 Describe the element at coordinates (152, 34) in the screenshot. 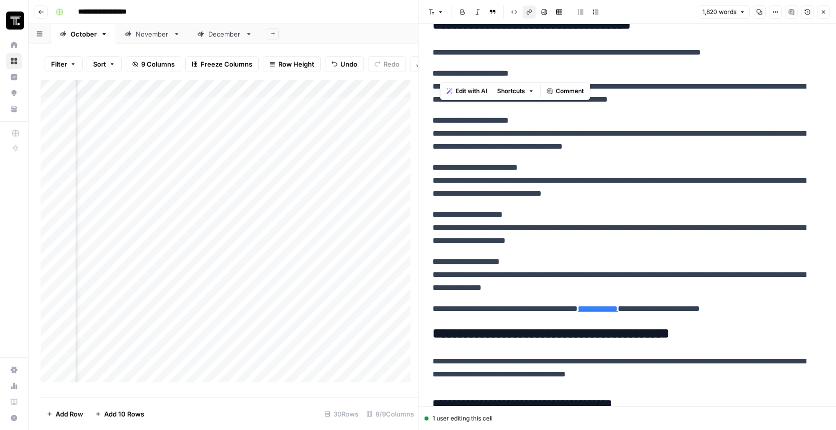

I see `a: November` at that location.